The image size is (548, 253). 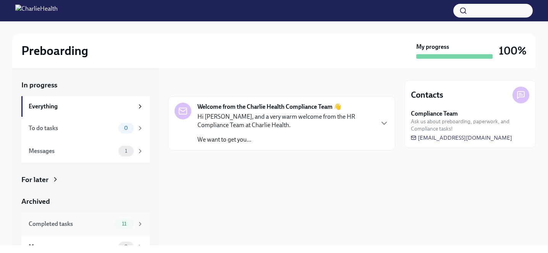 I want to click on div: For later, so click(x=35, y=180).